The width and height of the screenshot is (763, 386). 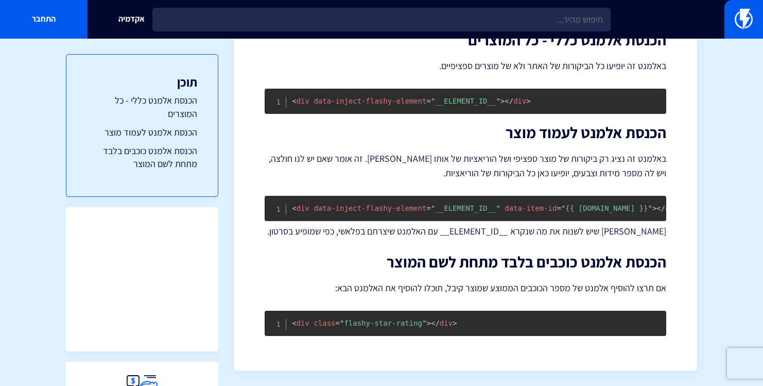 I want to click on p: אם תרצו להוסיף אלמנט של מספר הכוכבים הממוצע שמוצר קיבל, תוכלו להוסיף את האלמנט הבא:, so click(x=466, y=288).